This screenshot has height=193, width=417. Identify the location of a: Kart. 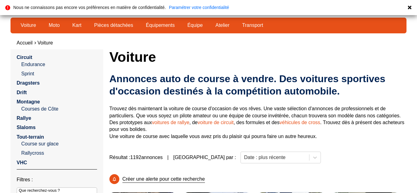
(77, 25).